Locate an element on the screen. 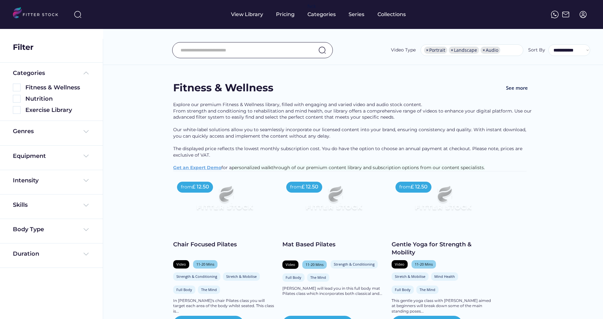 The height and width of the screenshot is (319, 603). div: Pricing is located at coordinates (285, 14).